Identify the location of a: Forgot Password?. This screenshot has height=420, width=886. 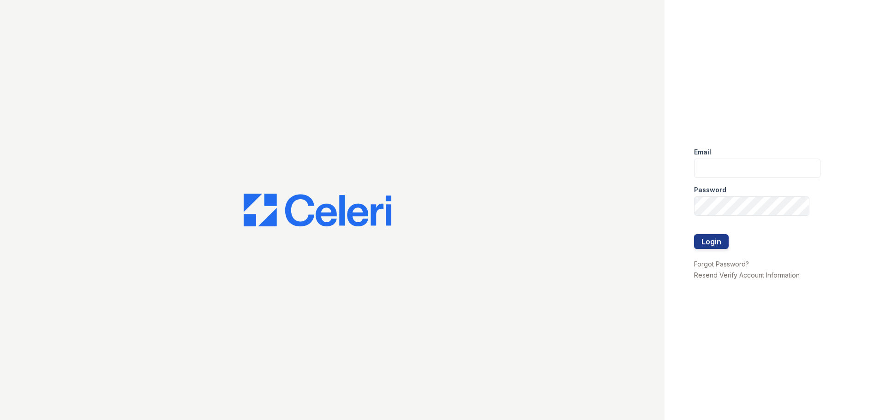
(721, 264).